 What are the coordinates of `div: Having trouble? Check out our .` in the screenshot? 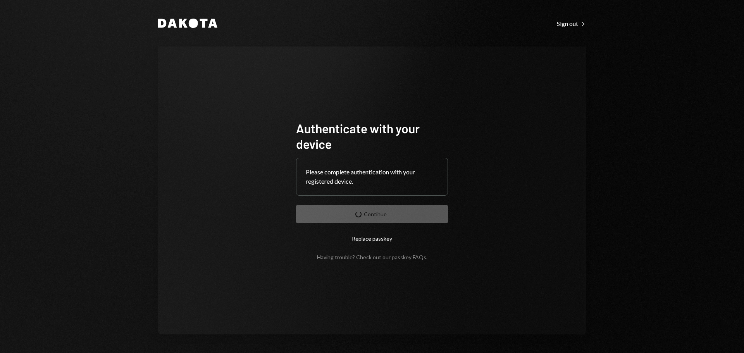 It's located at (372, 257).